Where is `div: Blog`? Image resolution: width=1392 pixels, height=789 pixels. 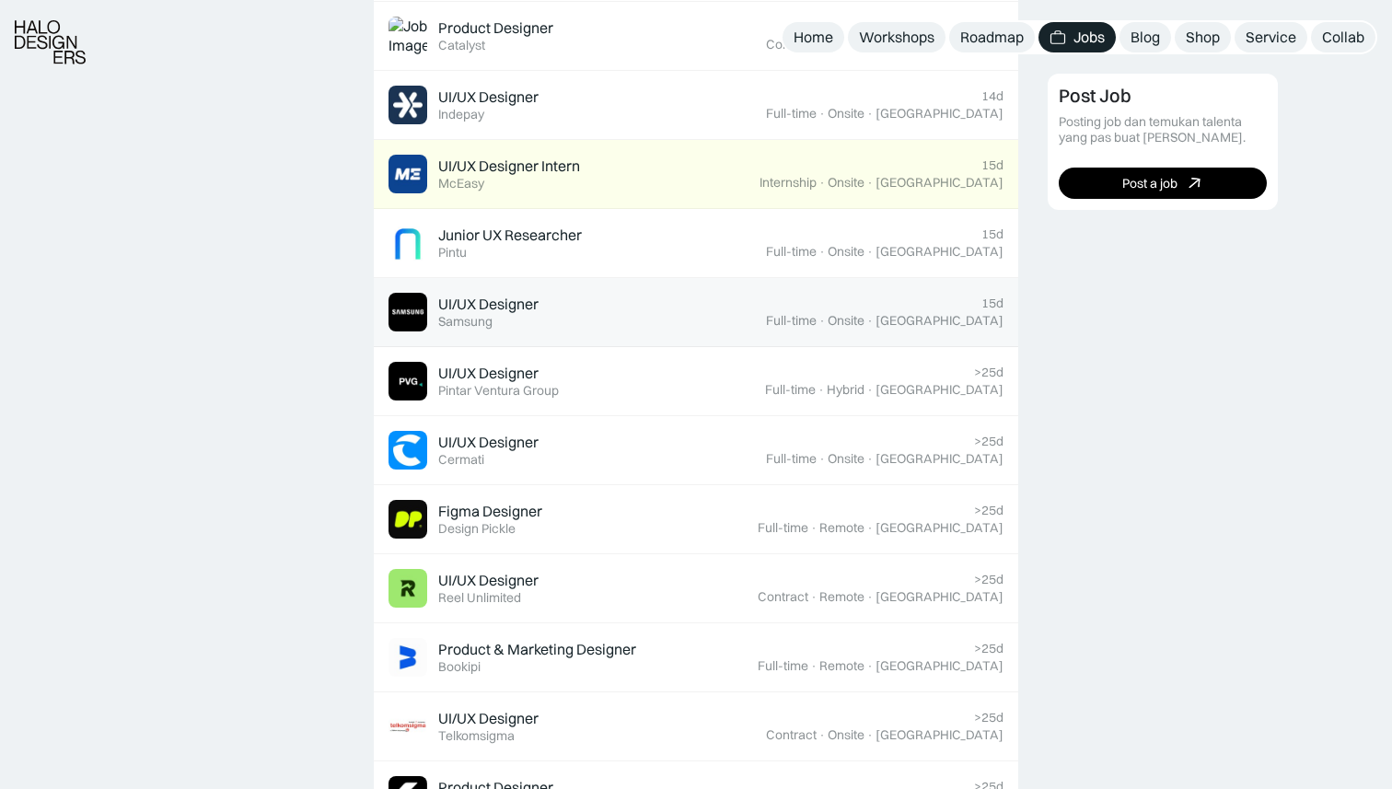 div: Blog is located at coordinates (1146, 37).